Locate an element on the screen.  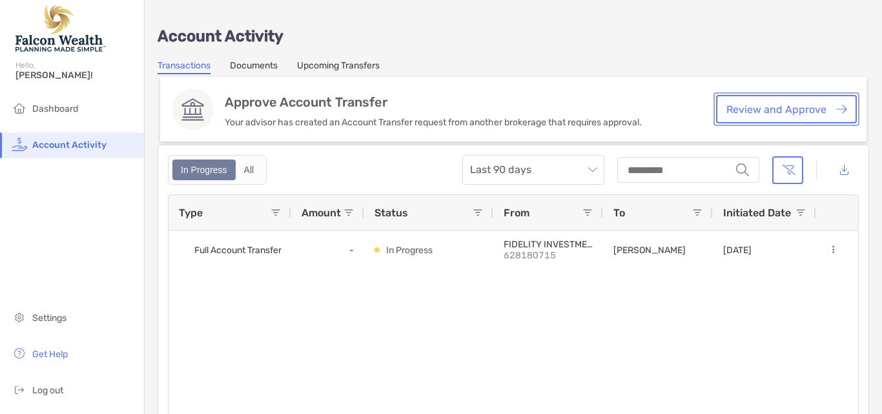
div: All is located at coordinates (249, 170).